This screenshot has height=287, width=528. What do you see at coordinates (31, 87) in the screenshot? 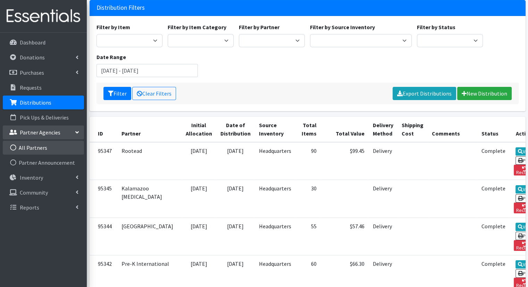
I see `p: Requests` at bounding box center [31, 87].